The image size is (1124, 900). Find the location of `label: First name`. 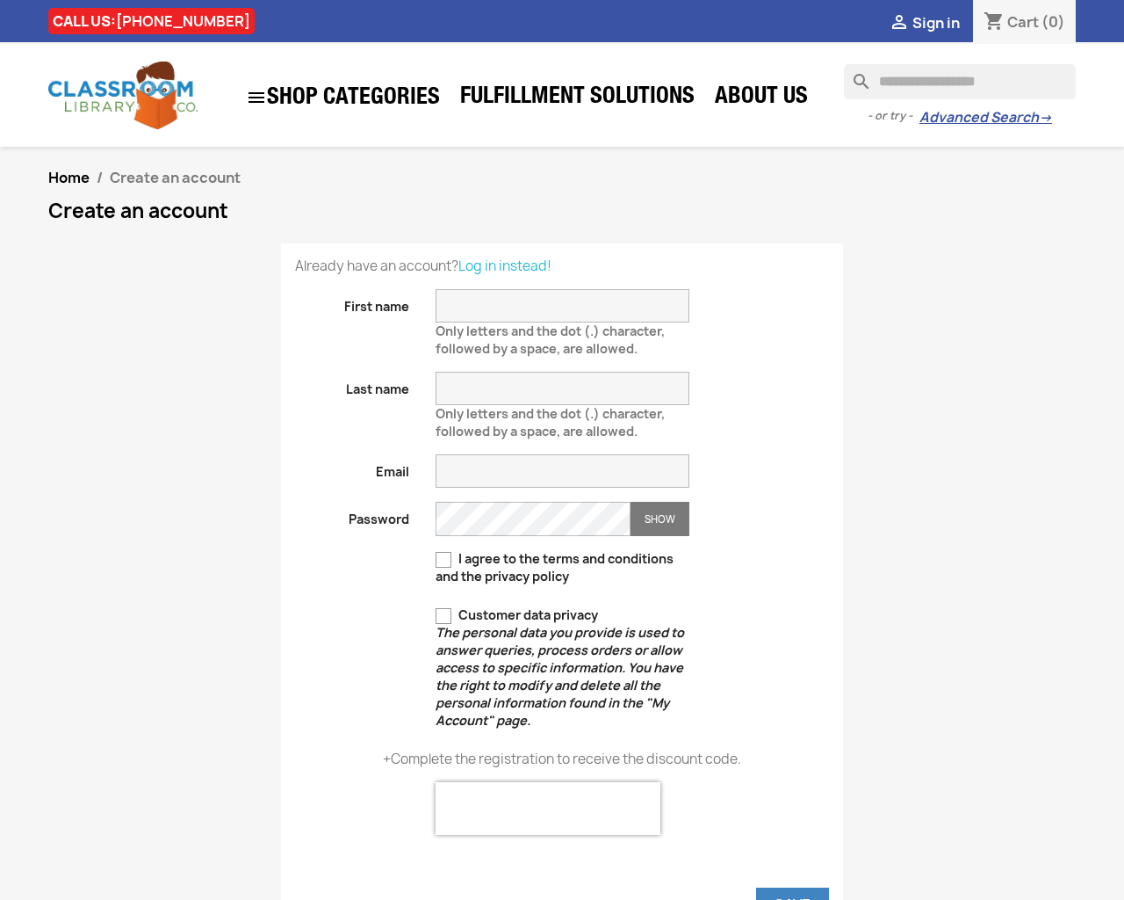

label: First name is located at coordinates (352, 302).